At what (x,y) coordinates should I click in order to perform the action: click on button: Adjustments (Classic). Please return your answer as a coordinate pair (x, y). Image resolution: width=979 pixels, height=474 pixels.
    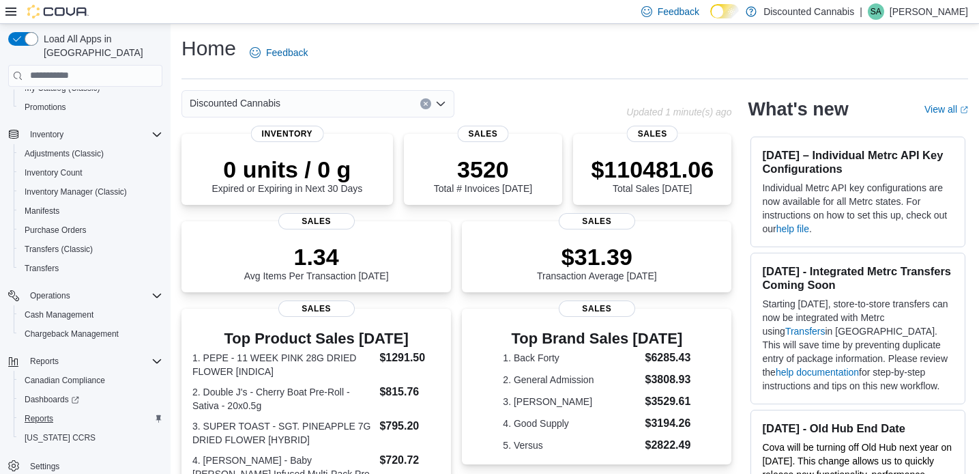
    Looking at the image, I should click on (91, 154).